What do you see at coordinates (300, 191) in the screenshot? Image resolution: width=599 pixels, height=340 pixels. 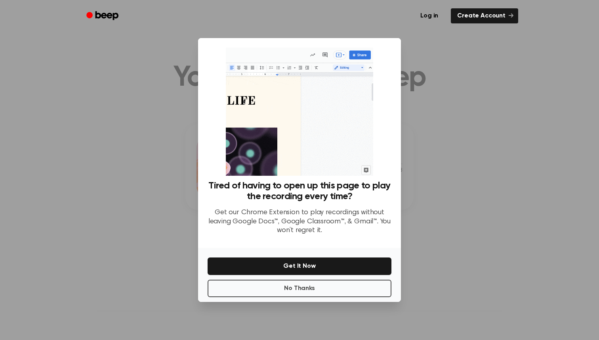 I see `h3: Tired of having to open up this page to play the recording every time?` at bounding box center [300, 191].